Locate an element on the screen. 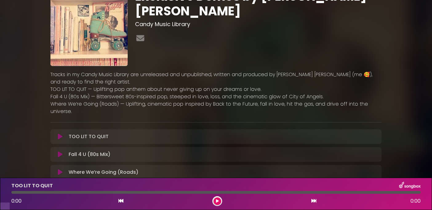 Image resolution: width=432 pixels, height=210 pixels. h3: Candy Music Library is located at coordinates (258, 24).